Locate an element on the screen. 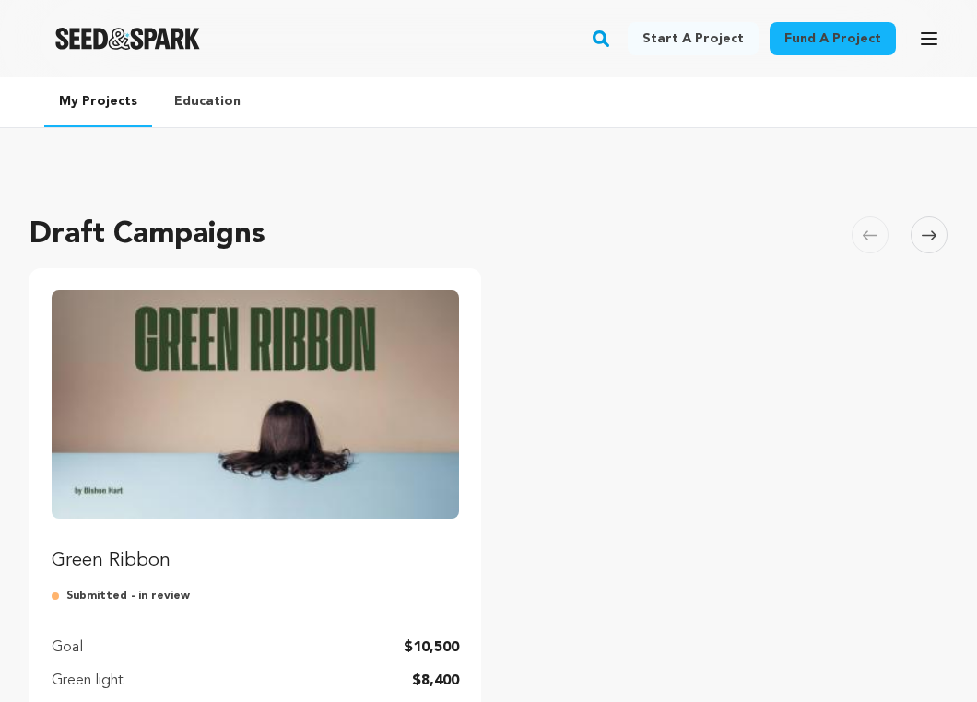 This screenshot has width=977, height=702. a: Start a project is located at coordinates (693, 39).